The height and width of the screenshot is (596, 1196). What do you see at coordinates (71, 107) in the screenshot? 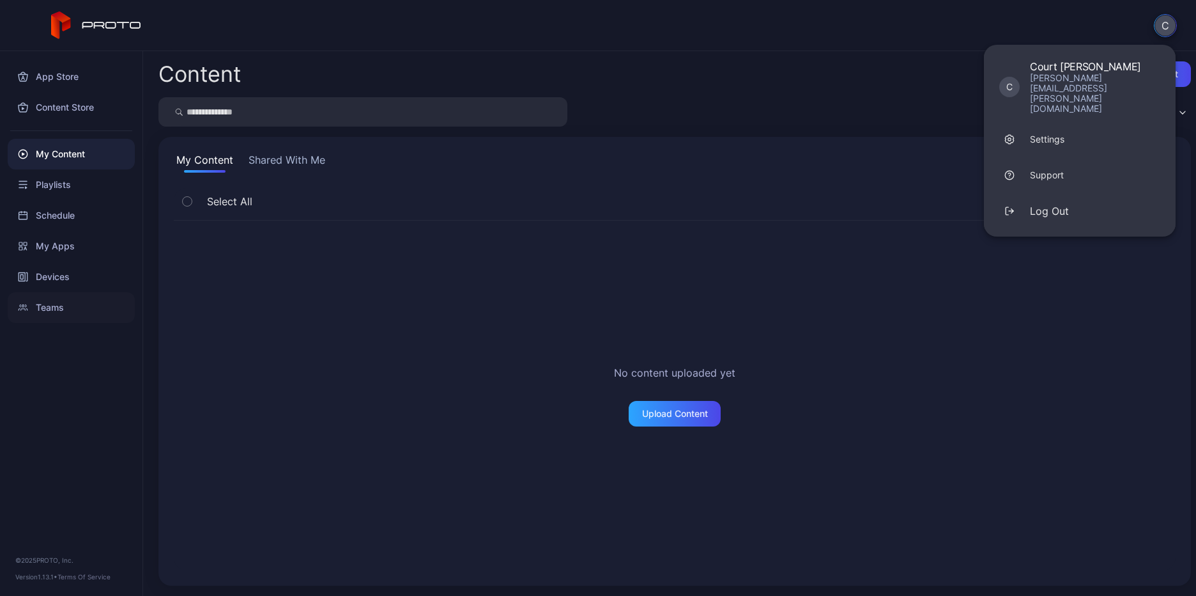
I see `a: Content Store` at bounding box center [71, 107].